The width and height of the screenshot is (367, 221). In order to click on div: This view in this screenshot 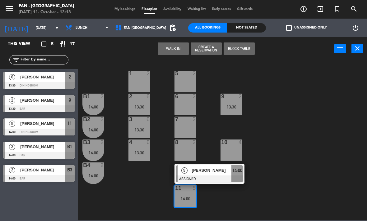, I will do `click(24, 44)`.